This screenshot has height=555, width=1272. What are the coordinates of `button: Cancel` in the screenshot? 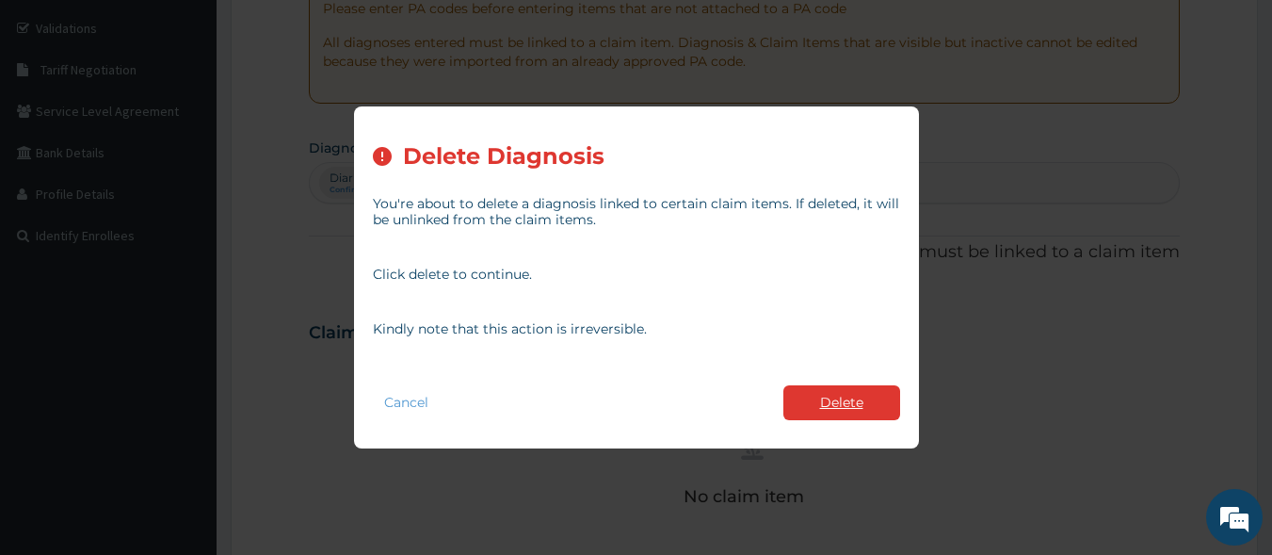 It's located at (406, 402).